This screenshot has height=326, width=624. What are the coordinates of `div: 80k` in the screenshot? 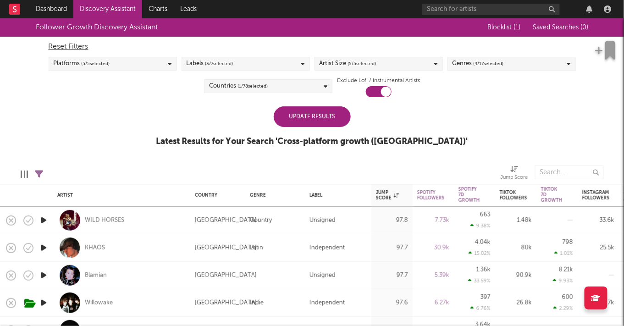 It's located at (515, 248).